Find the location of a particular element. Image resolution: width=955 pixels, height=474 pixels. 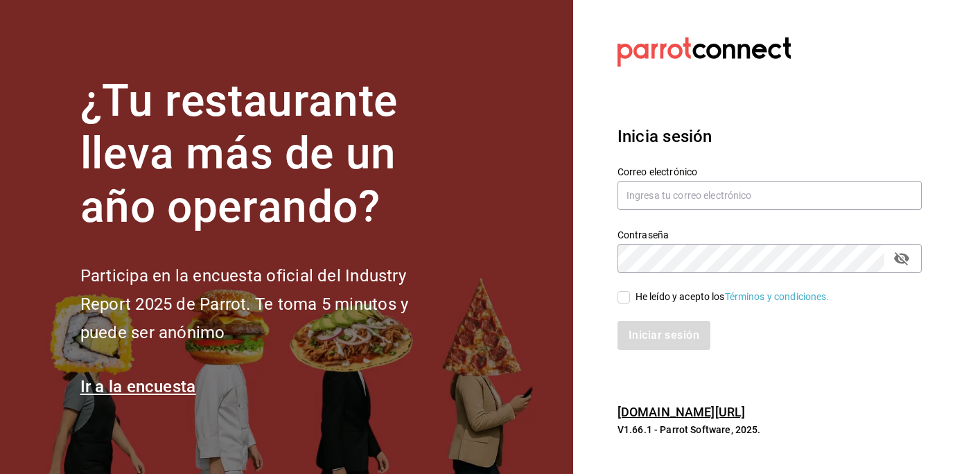

a: Ir a la encuesta is located at coordinates (138, 387).